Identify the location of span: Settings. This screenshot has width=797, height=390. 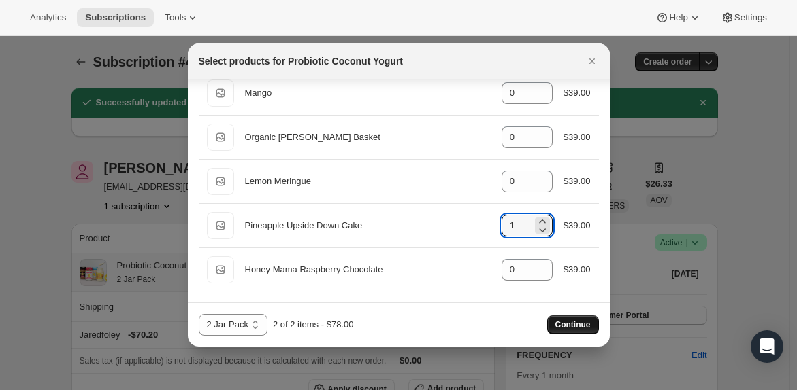
(750, 18).